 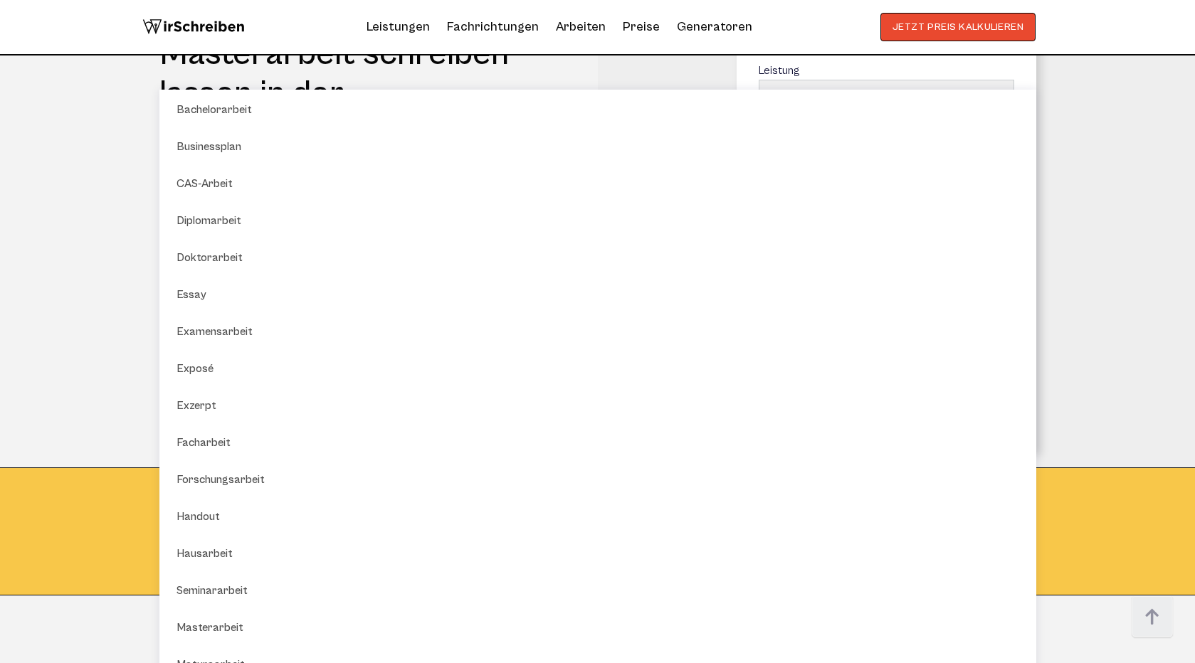 What do you see at coordinates (248, 480) in the screenshot?
I see `a: Forschungsarbeit` at bounding box center [248, 480].